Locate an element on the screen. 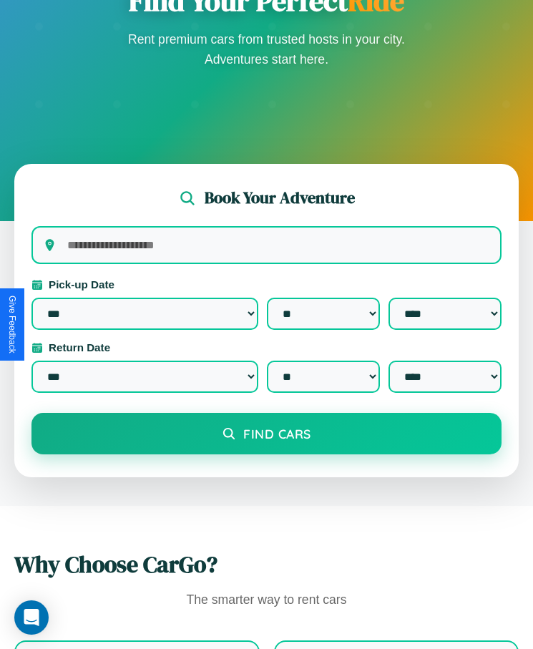  label: Pick-up Date is located at coordinates (266, 284).